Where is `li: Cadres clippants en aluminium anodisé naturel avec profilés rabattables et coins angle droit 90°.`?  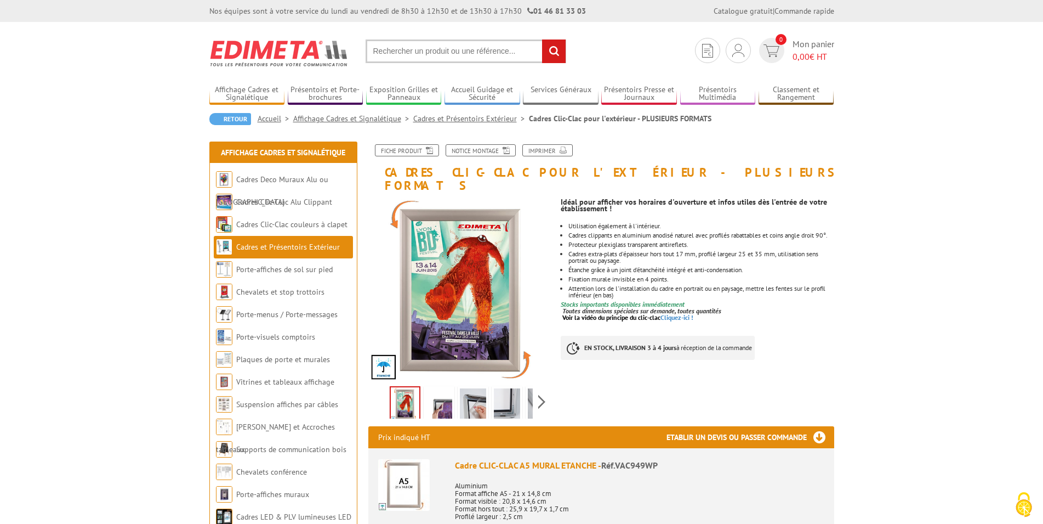
li: Cadres clippants en aluminium anodisé naturel avec profilés rabattables et coins angle droit 90°. is located at coordinates (701, 235).